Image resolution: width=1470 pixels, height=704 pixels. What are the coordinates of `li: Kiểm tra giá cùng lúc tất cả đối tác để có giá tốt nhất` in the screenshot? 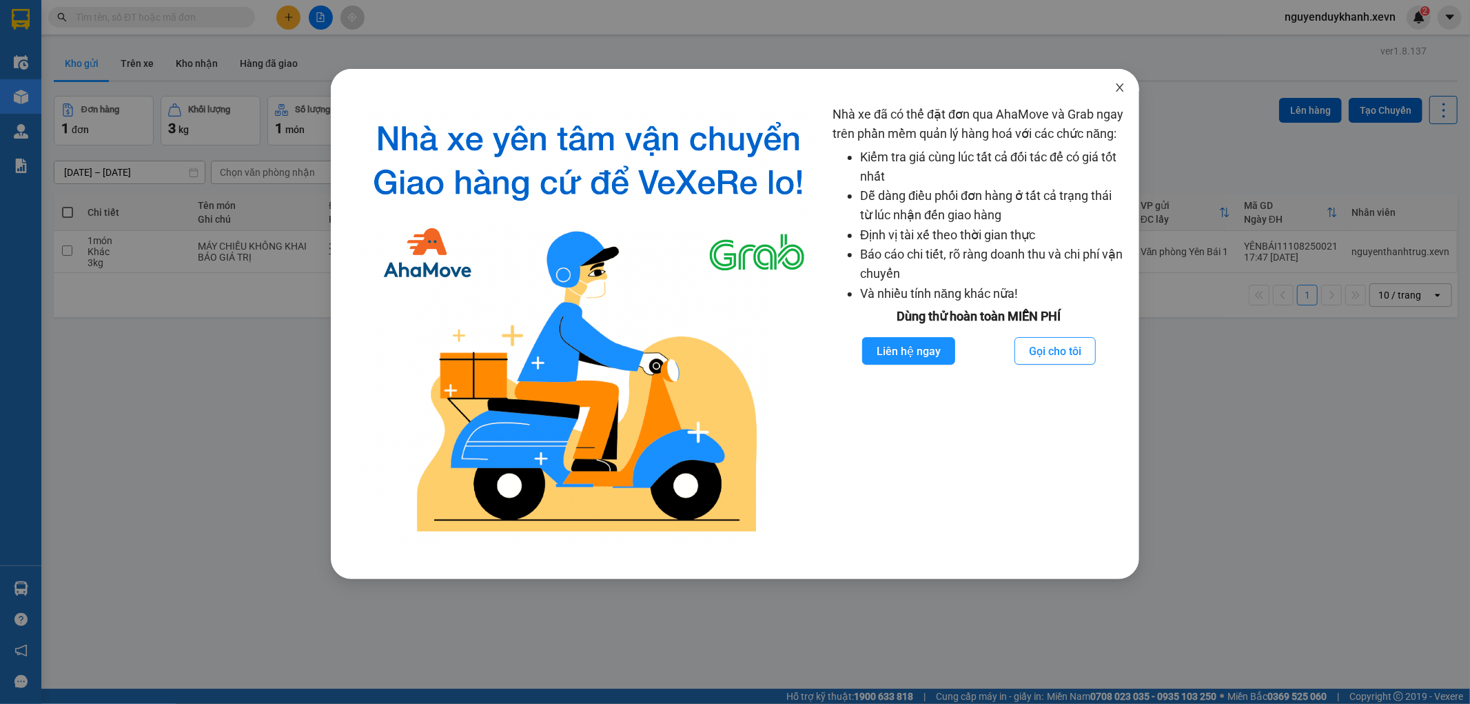 It's located at (993, 167).